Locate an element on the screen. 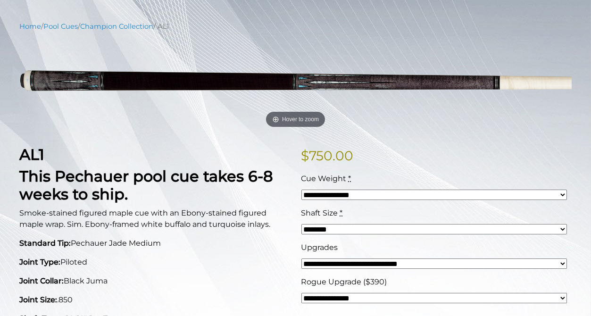  strong: Joint Size: is located at coordinates (39, 300).